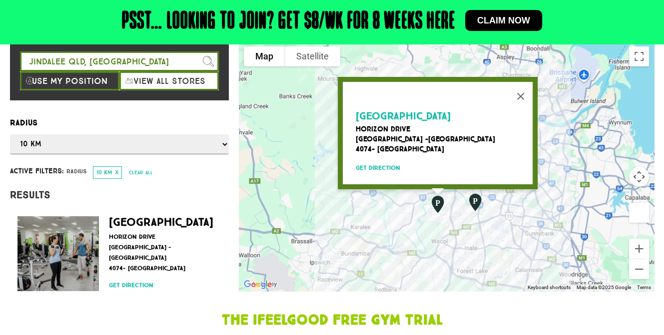 The image size is (664, 335). What do you see at coordinates (603, 287) in the screenshot?
I see `span: Map data ©2025 Google` at bounding box center [603, 287].